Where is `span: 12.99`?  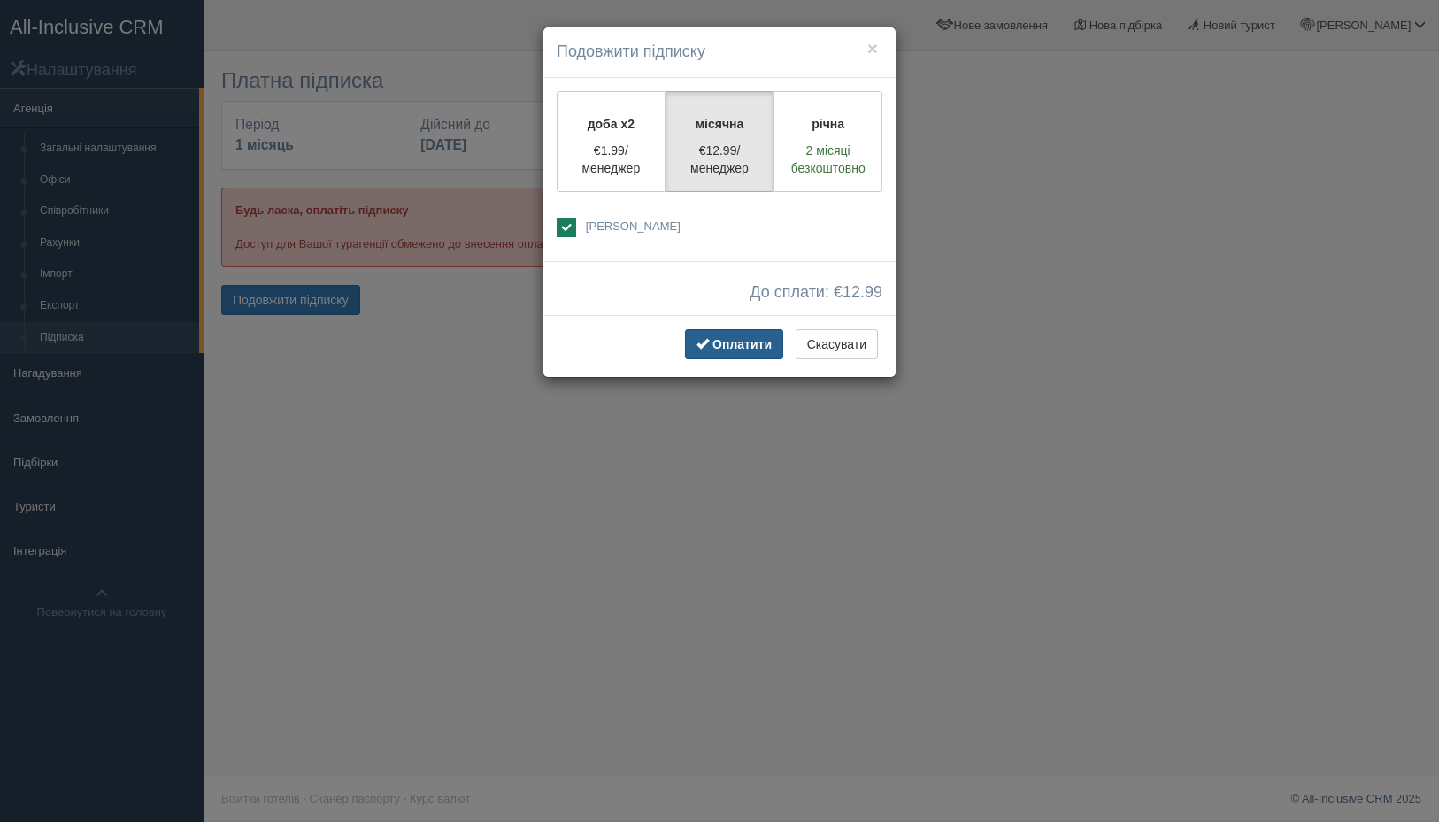
span: 12.99 is located at coordinates (862, 292).